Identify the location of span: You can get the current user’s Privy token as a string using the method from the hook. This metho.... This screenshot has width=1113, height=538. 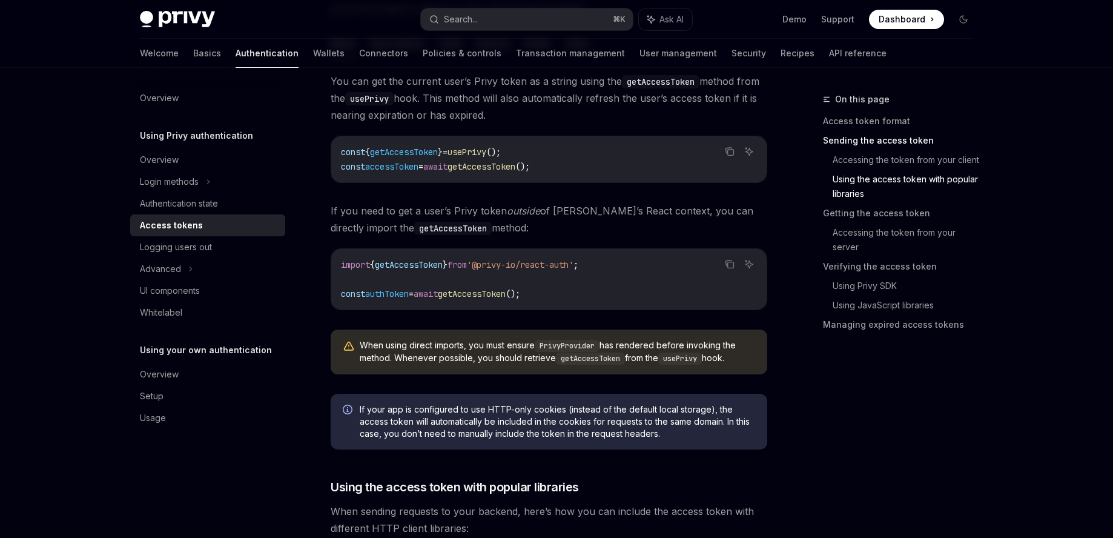
(548, 98).